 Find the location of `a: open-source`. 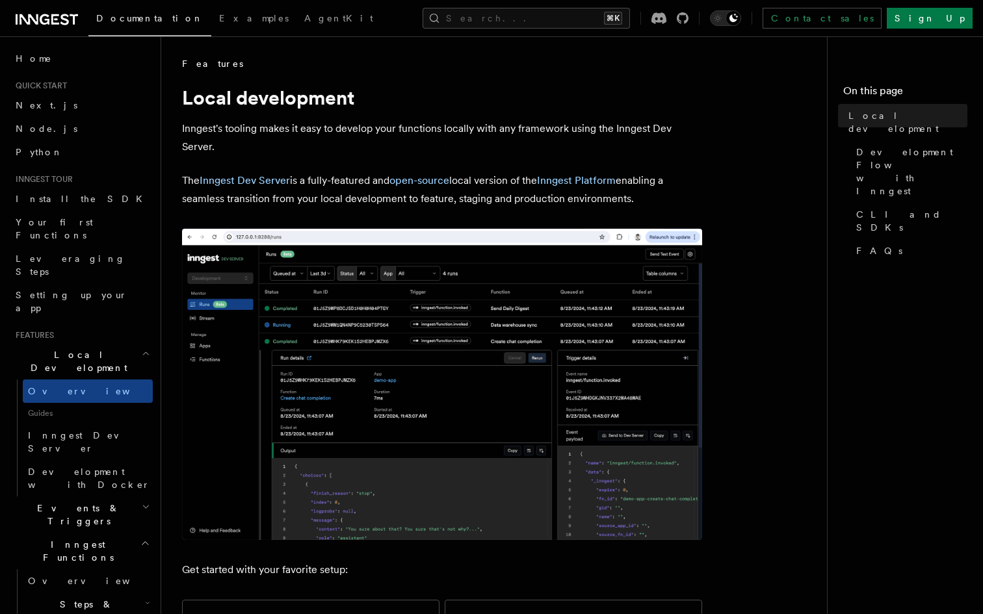

a: open-source is located at coordinates (419, 180).